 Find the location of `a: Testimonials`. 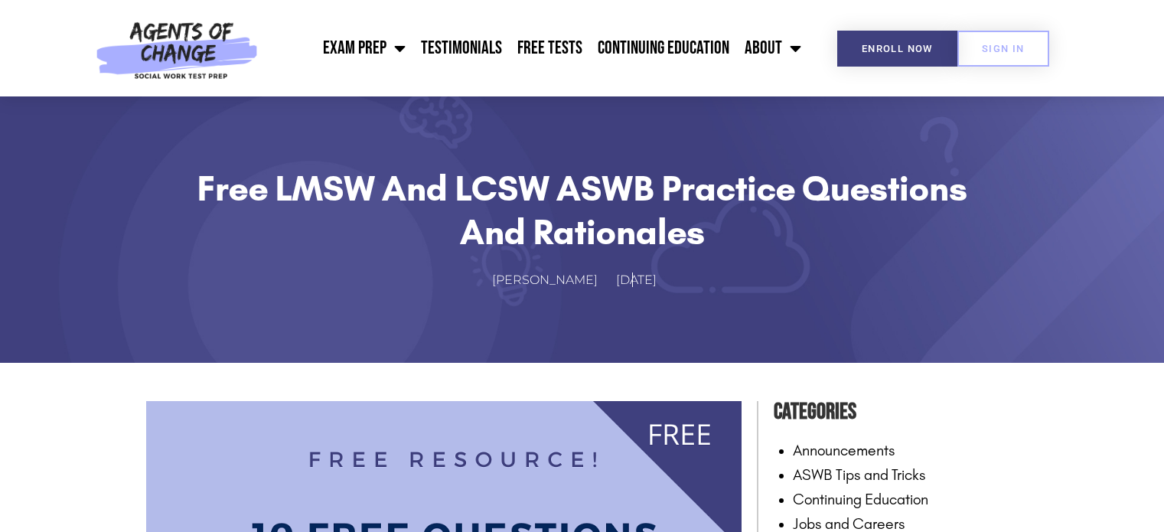

a: Testimonials is located at coordinates (461, 48).